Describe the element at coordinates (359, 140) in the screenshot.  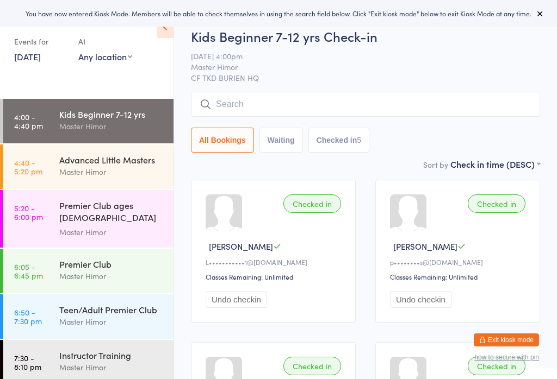
I see `div: 5` at that location.